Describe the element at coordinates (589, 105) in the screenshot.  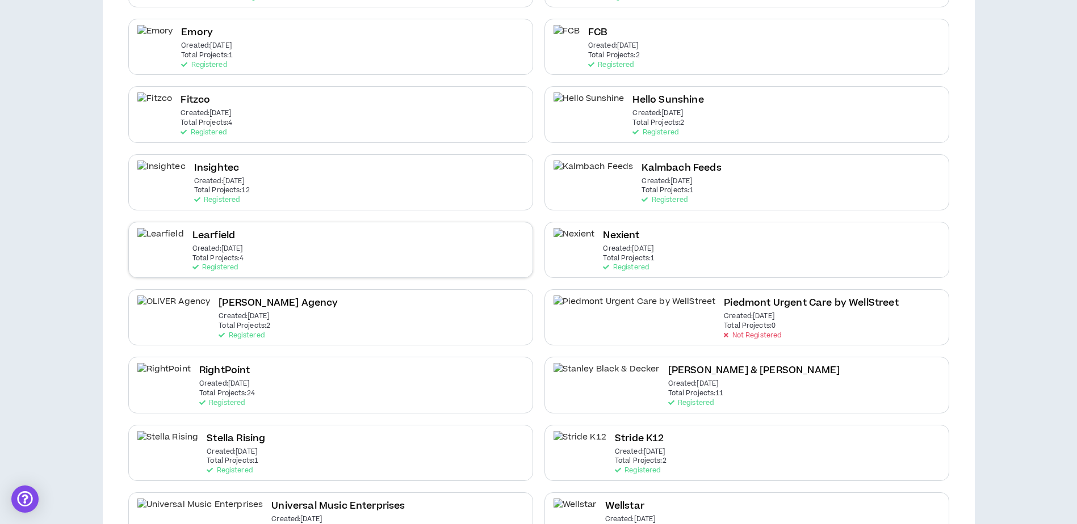
I see `img: Hello Sunshine` at that location.